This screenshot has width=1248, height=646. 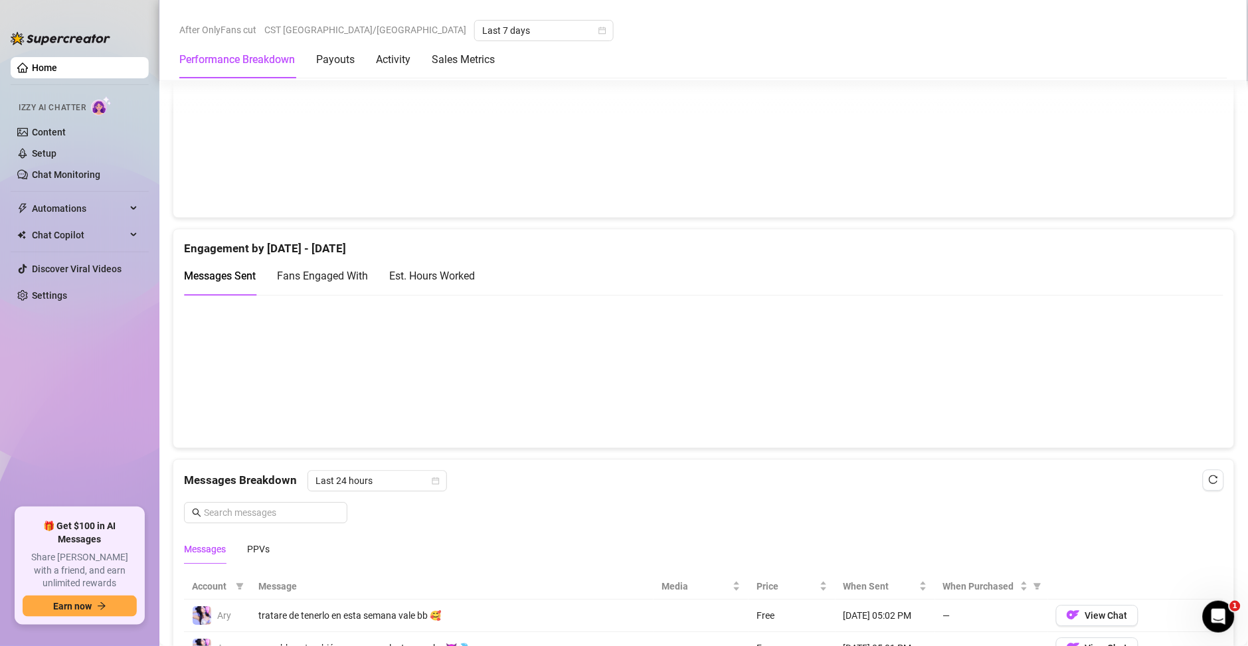 I want to click on span: After OnlyFans cut, so click(x=218, y=30).